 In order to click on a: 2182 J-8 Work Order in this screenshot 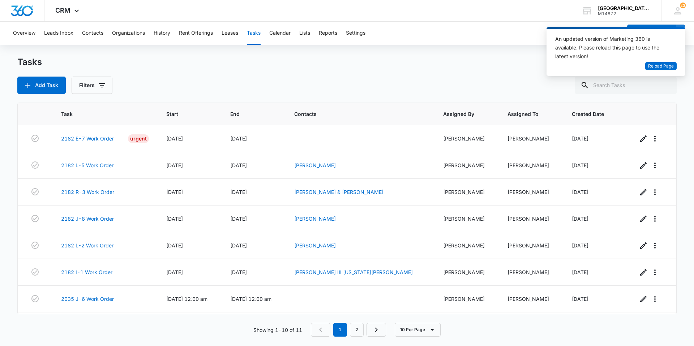, I will do `click(87, 219)`.